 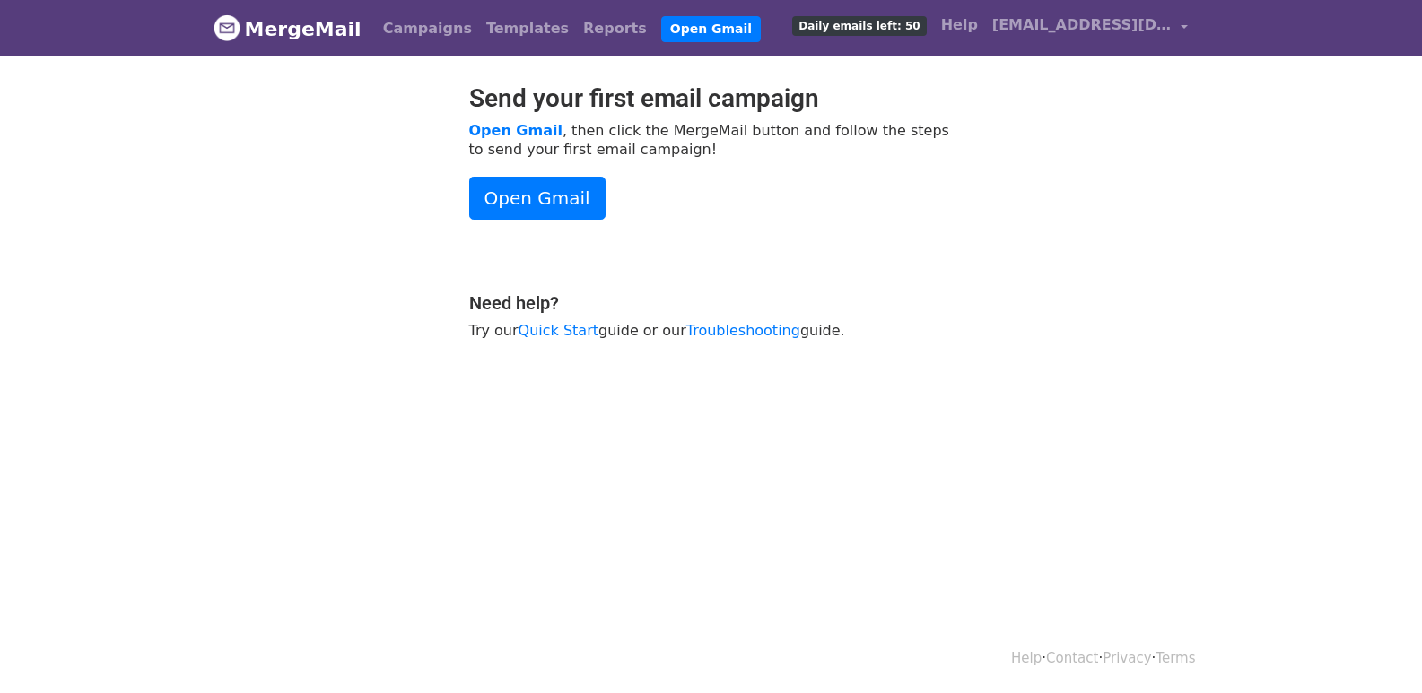 I want to click on img: MergeMail logo, so click(x=227, y=28).